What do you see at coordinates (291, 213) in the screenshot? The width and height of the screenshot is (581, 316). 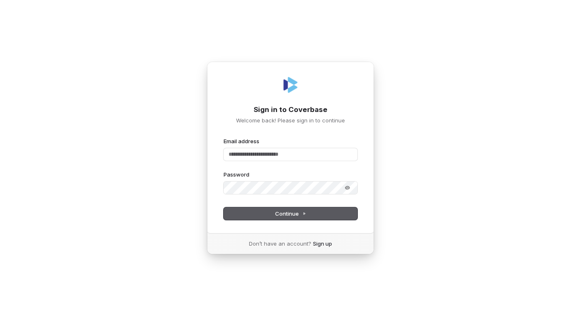 I see `span: Continue` at bounding box center [291, 213].